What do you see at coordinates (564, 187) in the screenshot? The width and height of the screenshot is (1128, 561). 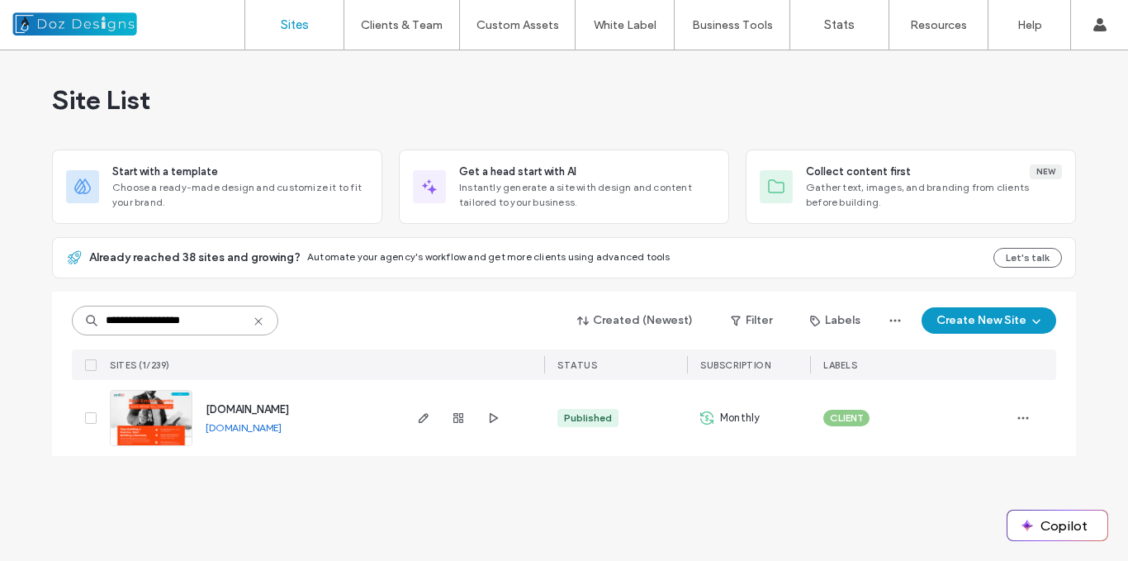 I see `div: Get a head start with AIInstantly generate a site with design and content tailored to your business.` at bounding box center [564, 187].